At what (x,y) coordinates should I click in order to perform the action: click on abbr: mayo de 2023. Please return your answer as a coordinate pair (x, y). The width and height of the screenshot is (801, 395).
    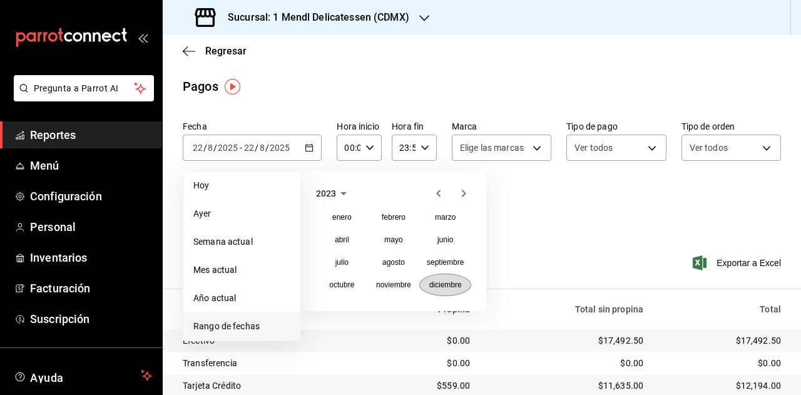
    Looking at the image, I should click on (393, 240).